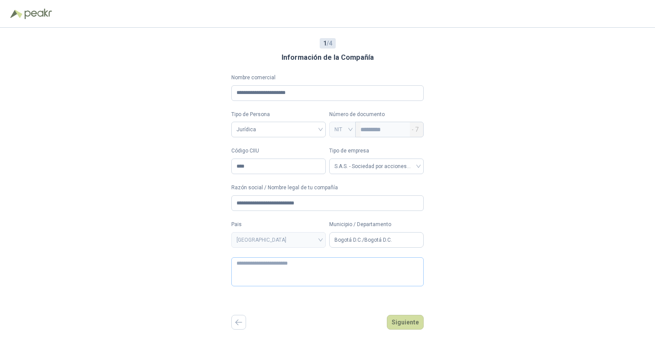 This screenshot has height=340, width=655. Describe the element at coordinates (376, 166) in the screenshot. I see `span: S.A.S. - Sociedad por acciones simplificada` at that location.